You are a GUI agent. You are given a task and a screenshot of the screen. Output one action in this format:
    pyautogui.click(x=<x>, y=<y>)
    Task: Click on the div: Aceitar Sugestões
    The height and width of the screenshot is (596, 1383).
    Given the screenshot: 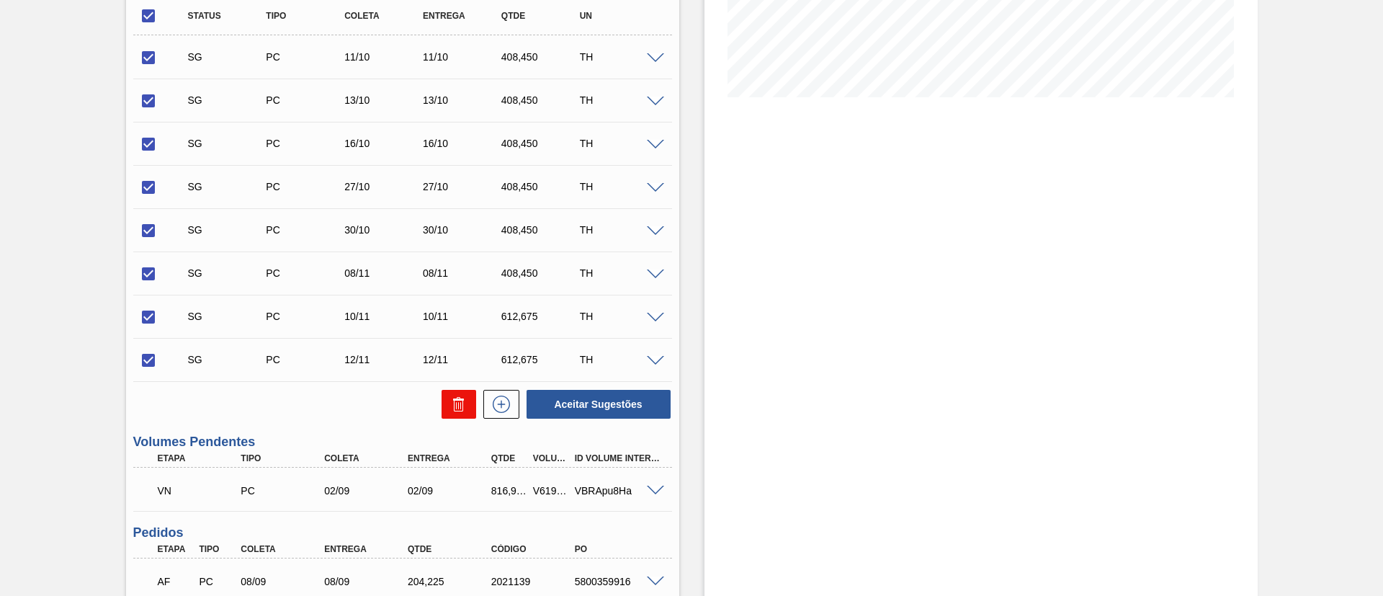 What is the action you would take?
    pyautogui.click(x=596, y=404)
    